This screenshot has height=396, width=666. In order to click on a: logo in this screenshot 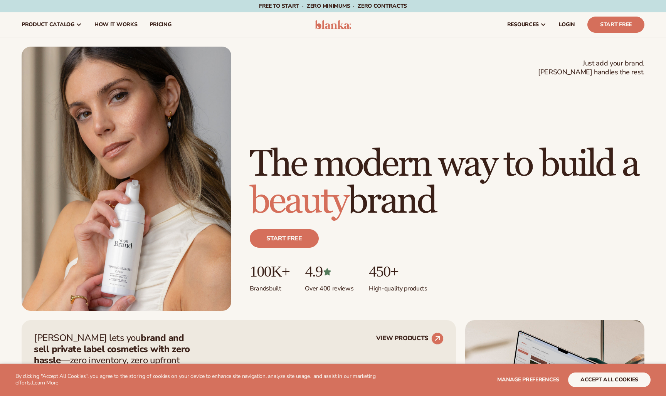, I will do `click(333, 25)`.